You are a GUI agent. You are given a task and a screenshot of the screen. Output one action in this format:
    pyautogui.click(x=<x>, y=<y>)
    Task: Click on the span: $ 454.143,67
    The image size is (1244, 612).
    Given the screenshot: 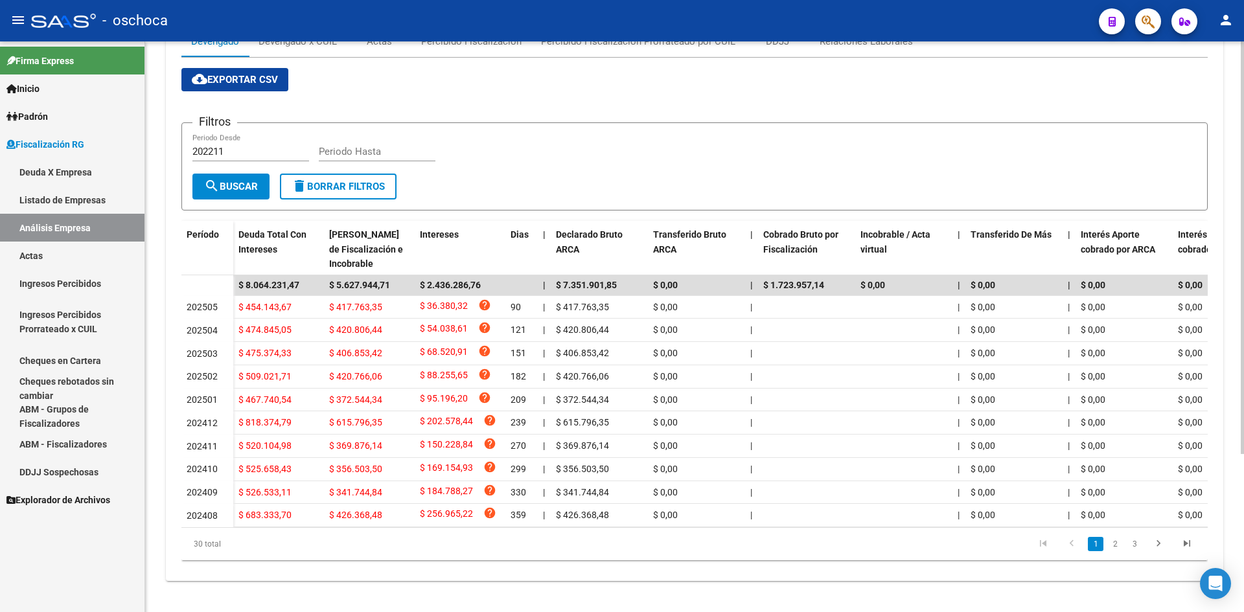 What is the action you would take?
    pyautogui.click(x=265, y=307)
    